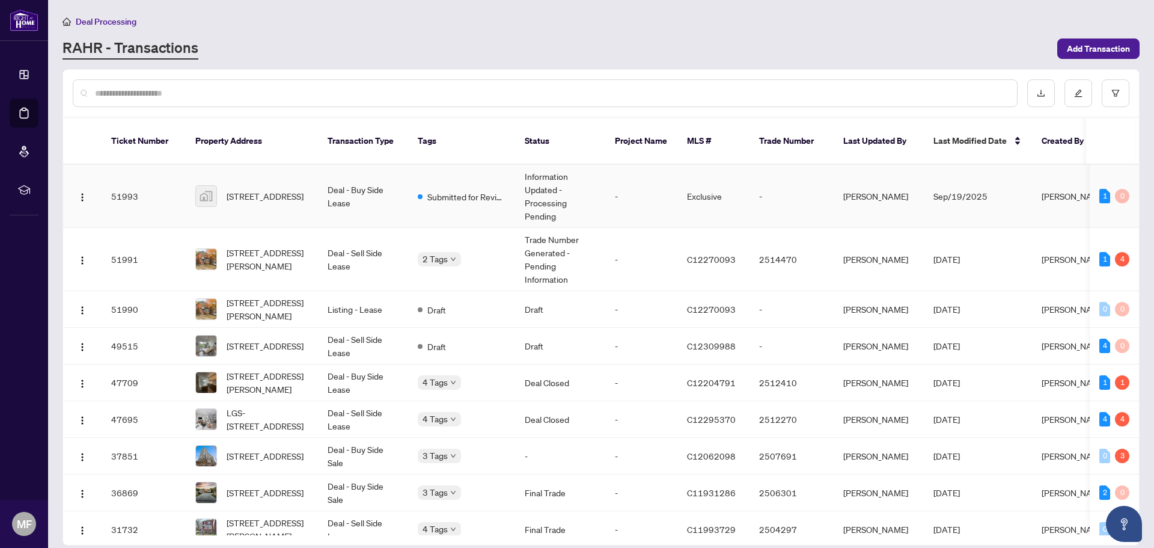 This screenshot has height=548, width=1154. Describe the element at coordinates (1124, 524) in the screenshot. I see `button: Open asap` at that location.